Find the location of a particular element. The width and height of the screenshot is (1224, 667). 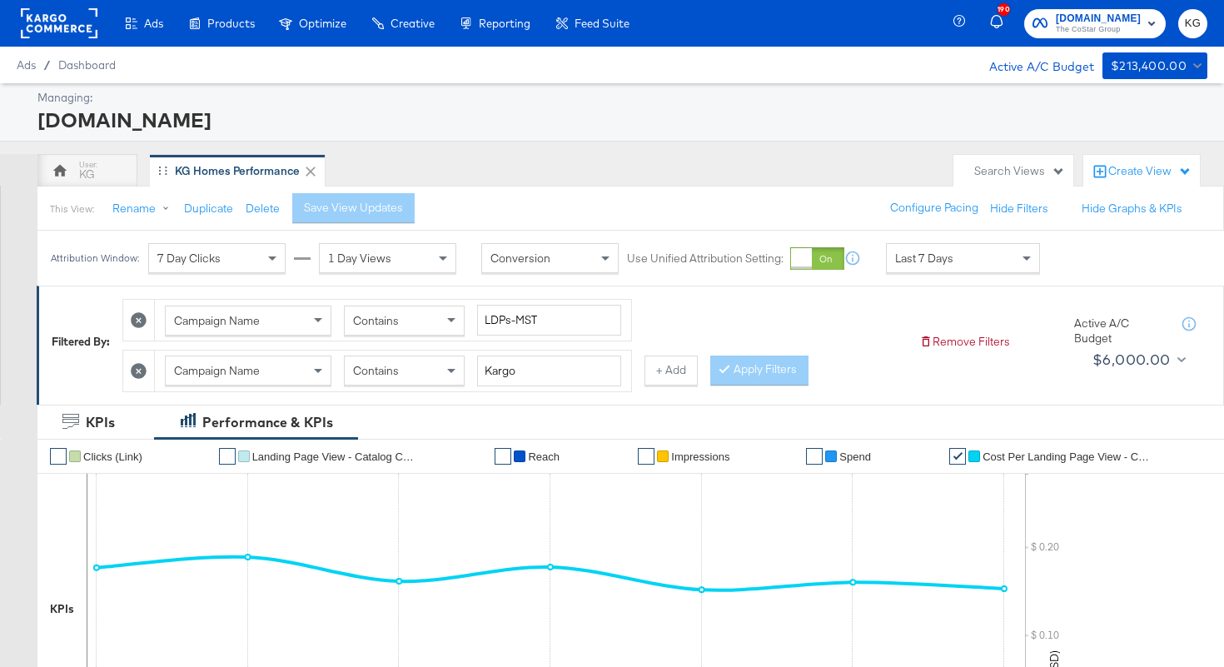

span: KG is located at coordinates (1193, 23).